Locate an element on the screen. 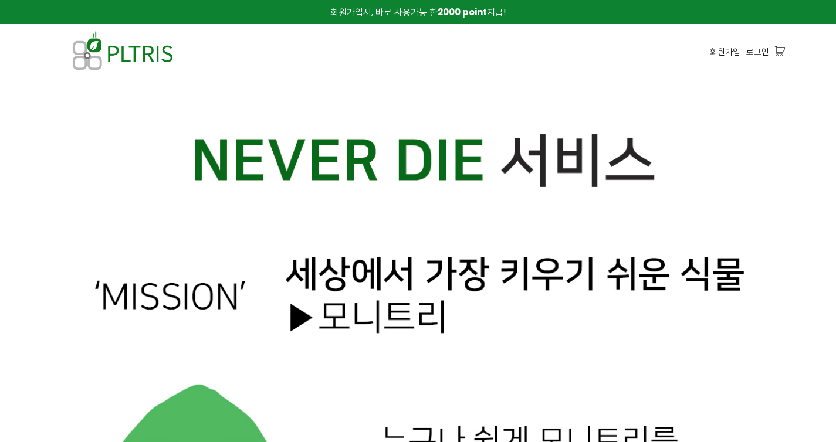 This screenshot has height=442, width=836. span: 회원가입 is located at coordinates (725, 52).